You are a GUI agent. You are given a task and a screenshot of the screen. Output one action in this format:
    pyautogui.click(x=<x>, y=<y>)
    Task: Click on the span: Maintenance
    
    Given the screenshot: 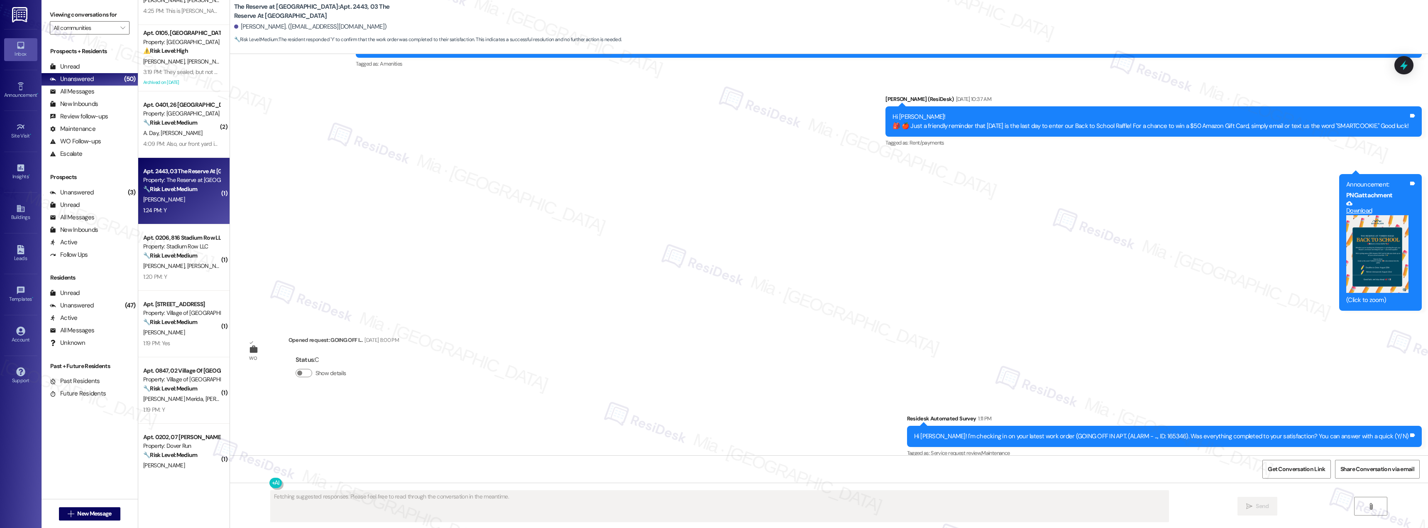 What is the action you would take?
    pyautogui.click(x=995, y=452)
    